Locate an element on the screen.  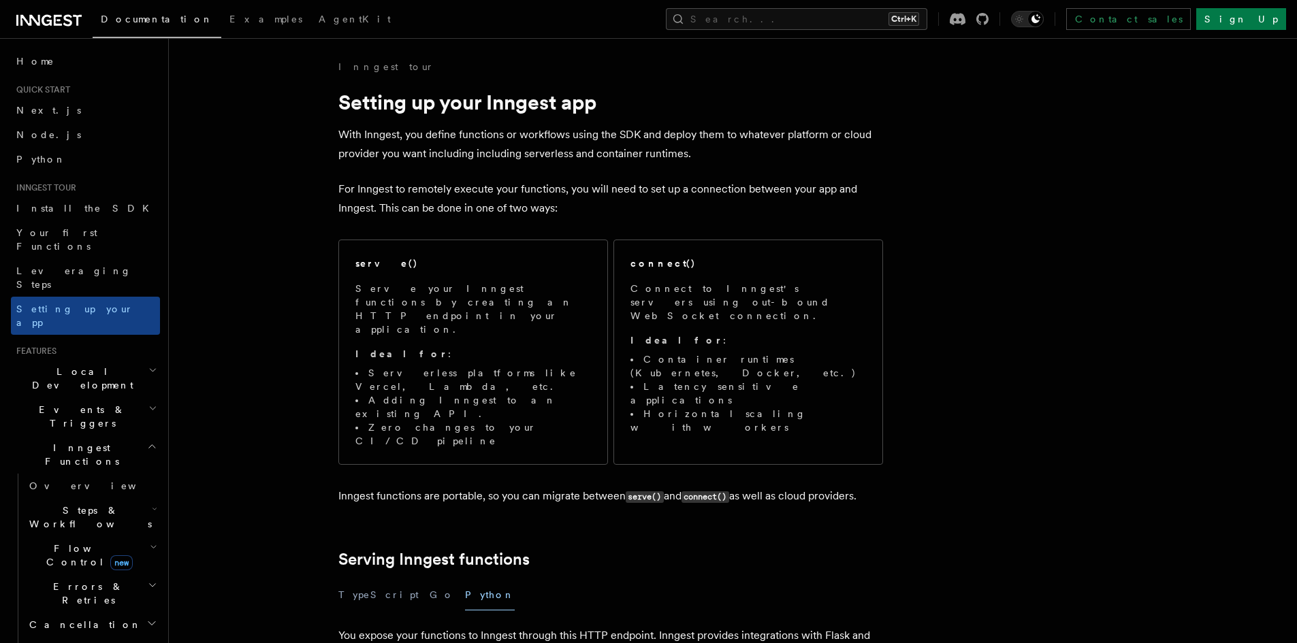
span: Leveraging Steps is located at coordinates (74, 278).